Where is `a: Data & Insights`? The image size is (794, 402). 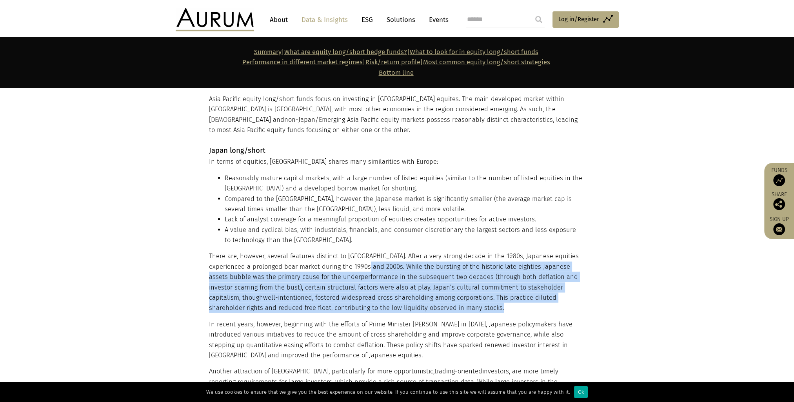
a: Data & Insights is located at coordinates (325, 20).